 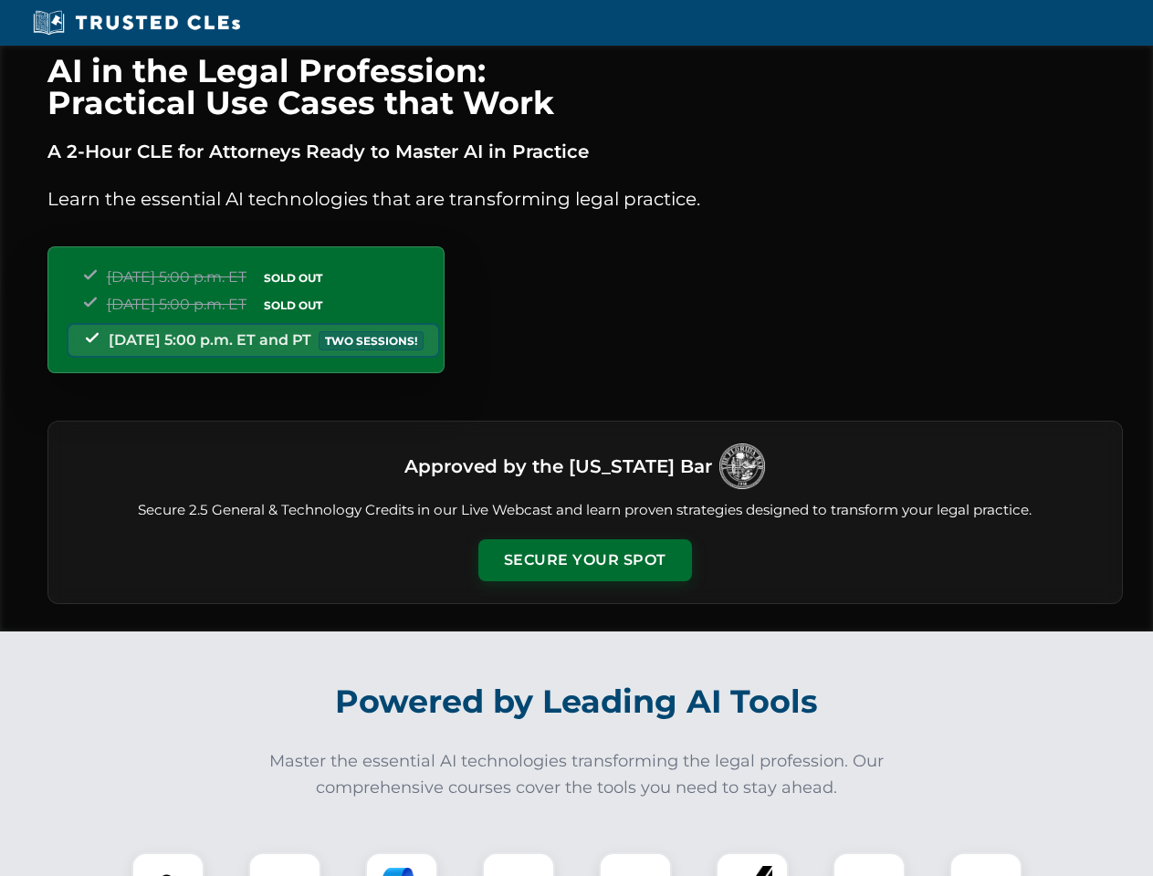 What do you see at coordinates (577, 702) in the screenshot?
I see `h2: Powered by Leading AI Tools` at bounding box center [577, 702].